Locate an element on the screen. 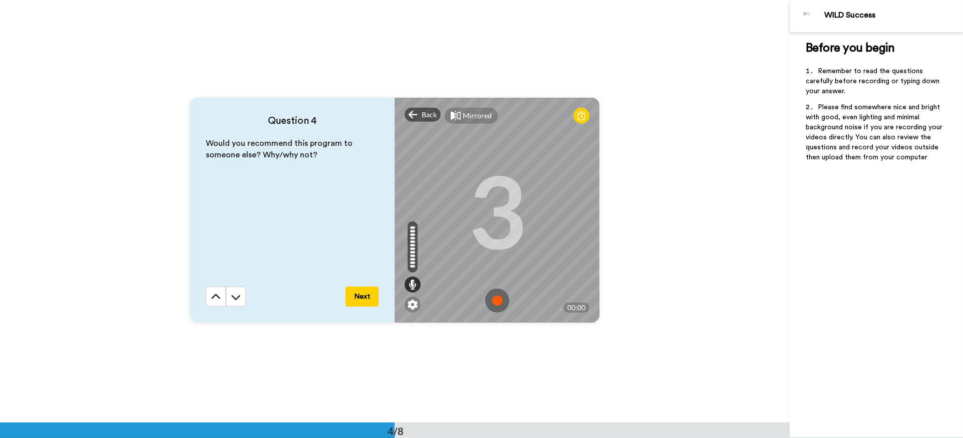 Image resolution: width=963 pixels, height=438 pixels. div: 4/8 is located at coordinates (396, 431).